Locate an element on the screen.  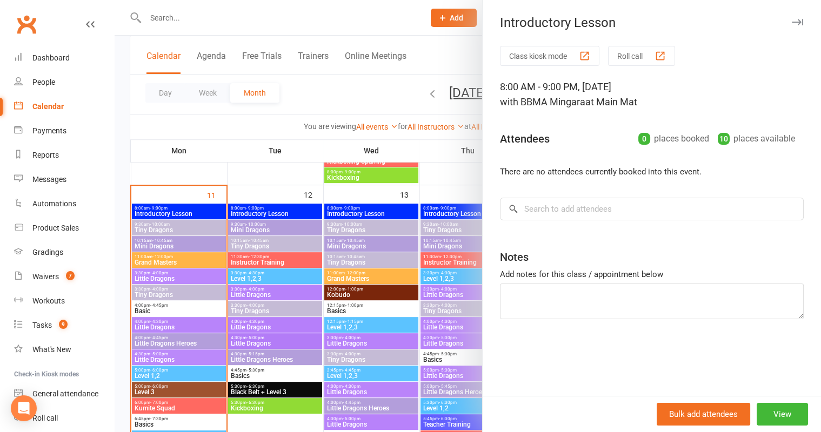
a: People is located at coordinates (64, 82).